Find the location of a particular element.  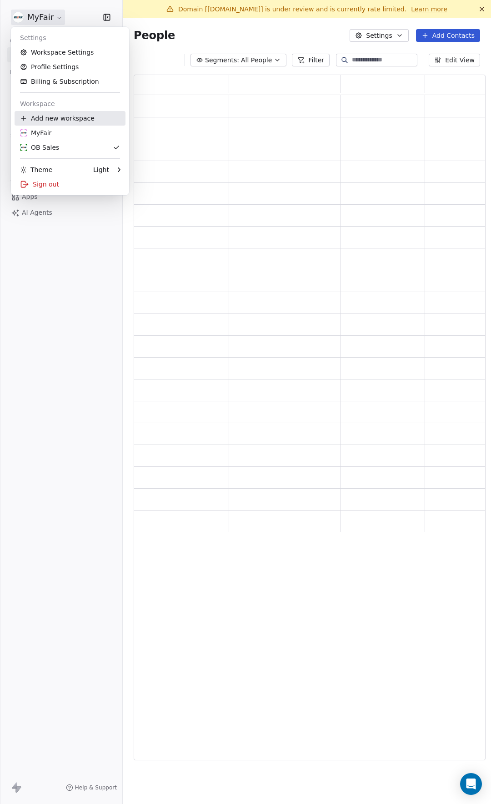

div: Theme is located at coordinates (36, 170).